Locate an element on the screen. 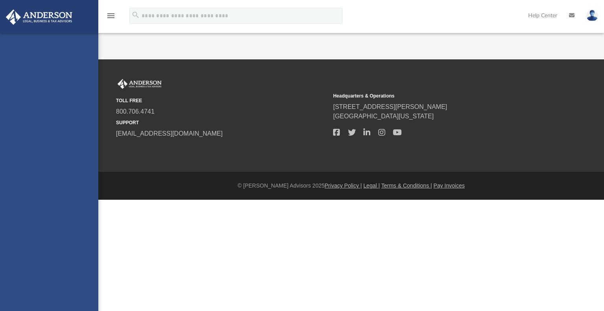 This screenshot has width=604, height=311. a: Terms & Conditions | is located at coordinates (406, 185).